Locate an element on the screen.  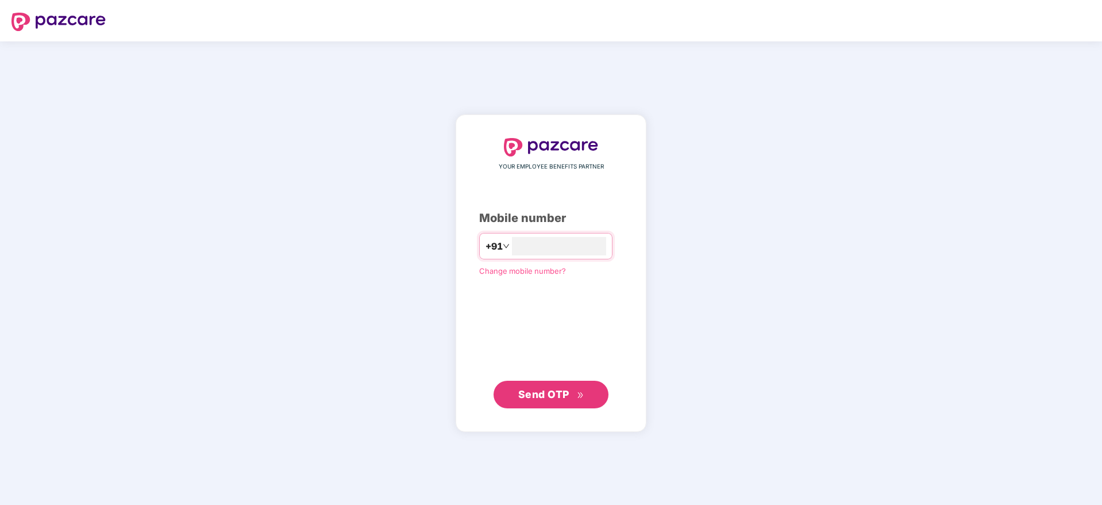
span: Change mobile number? is located at coordinates (522, 271).